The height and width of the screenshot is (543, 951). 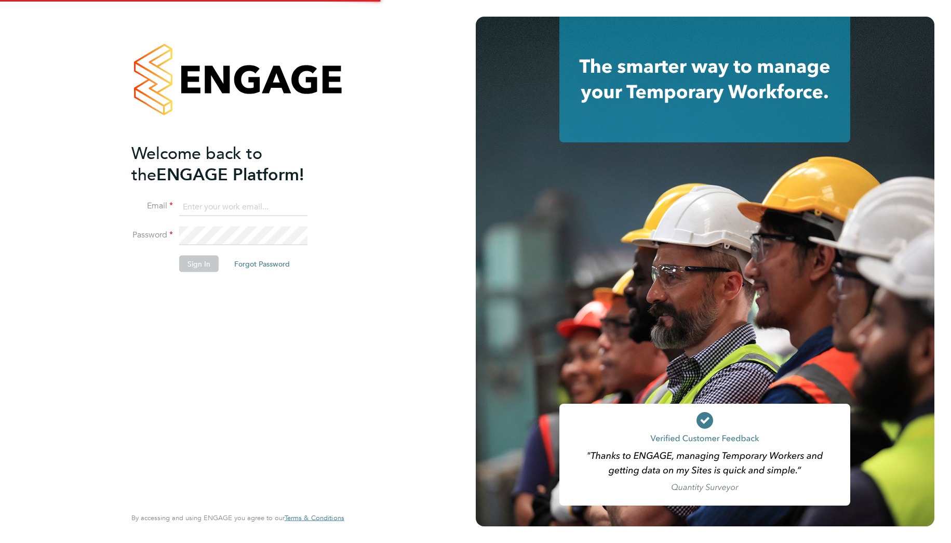 What do you see at coordinates (243, 207) in the screenshot?
I see `input: Enter your work email...` at bounding box center [243, 207].